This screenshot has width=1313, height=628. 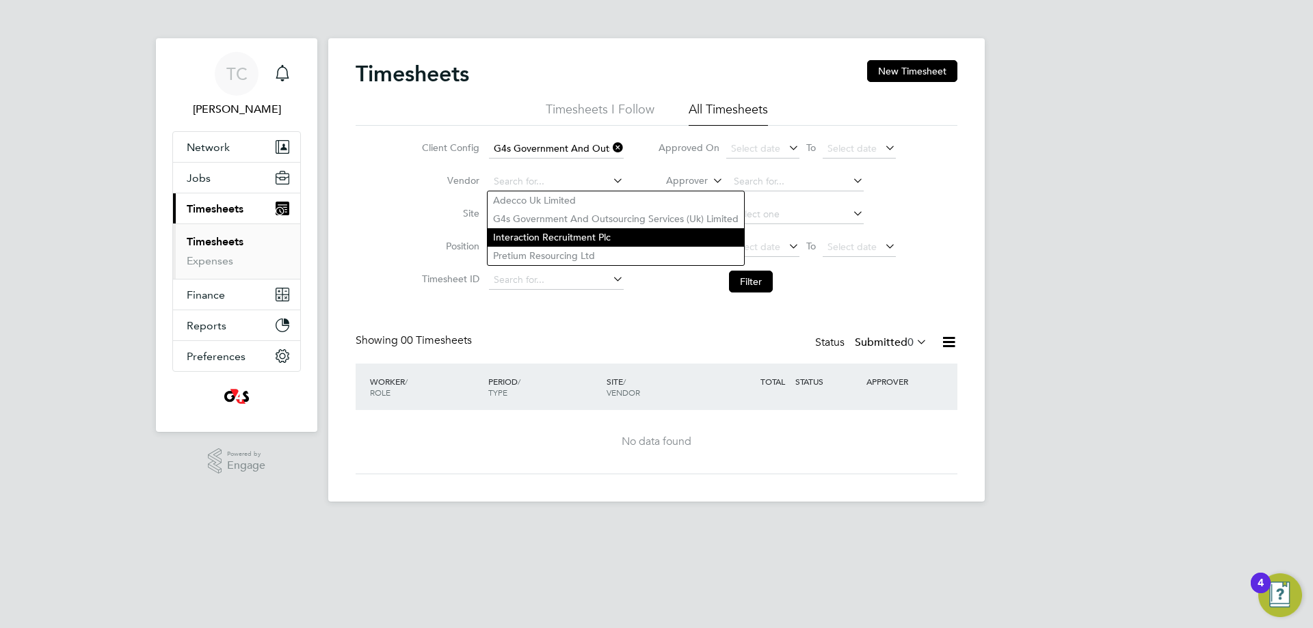 I want to click on button: Jobs, so click(x=237, y=178).